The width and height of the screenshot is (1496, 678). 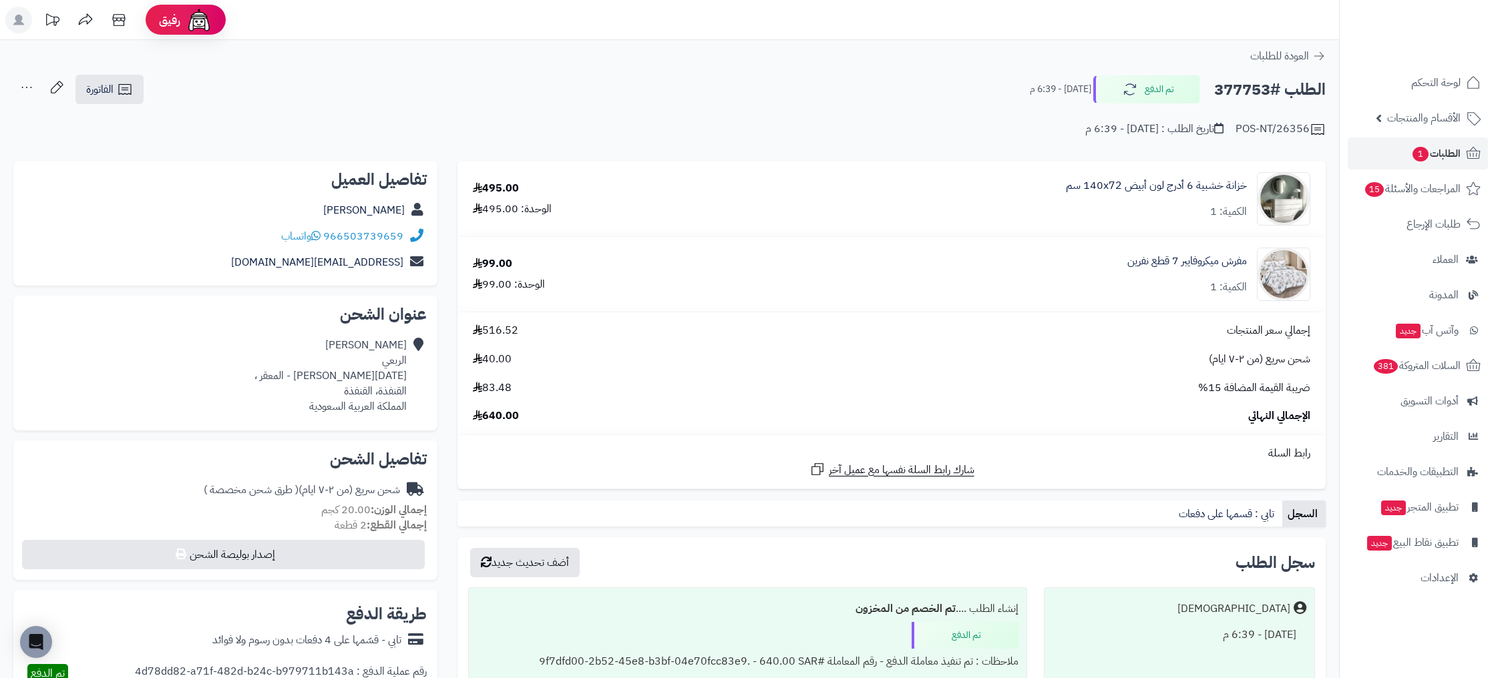 What do you see at coordinates (1374, 190) in the screenshot?
I see `span: 15` at bounding box center [1374, 190].